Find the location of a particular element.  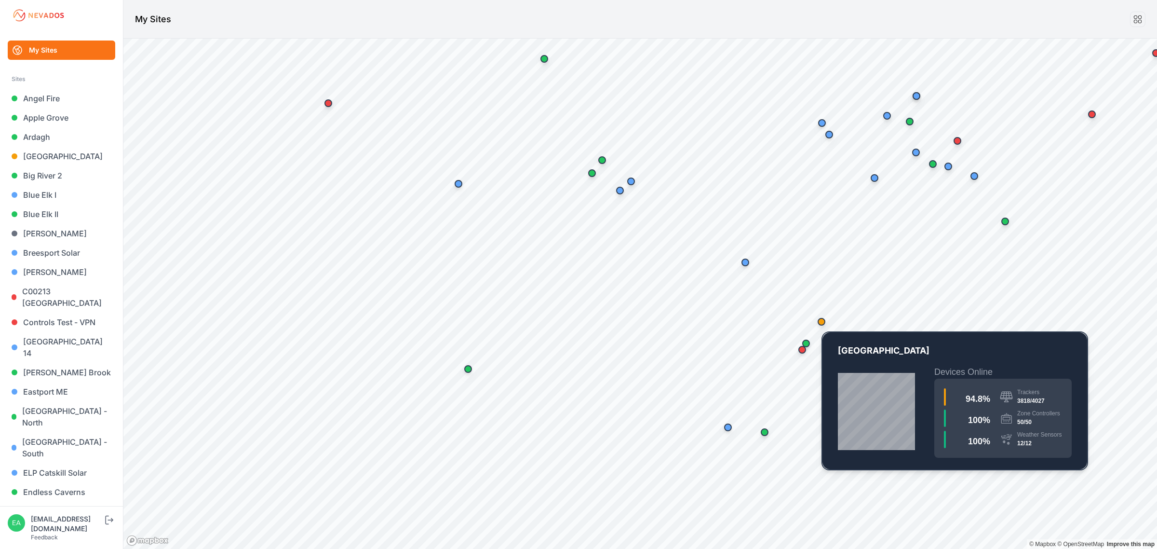

div: 3818/4027 is located at coordinates (1031, 401).